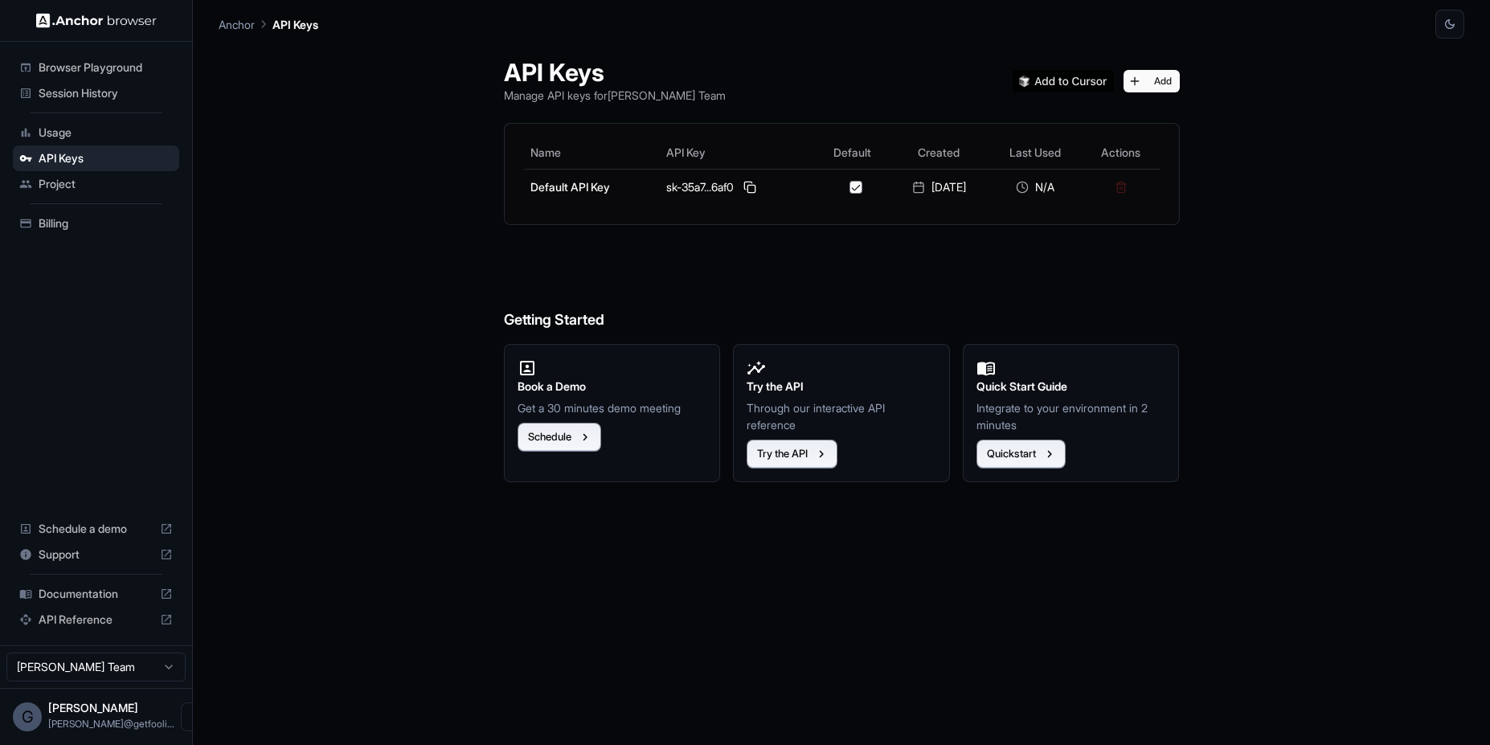 This screenshot has width=1490, height=745. Describe the element at coordinates (96, 555) in the screenshot. I see `span: Support` at that location.